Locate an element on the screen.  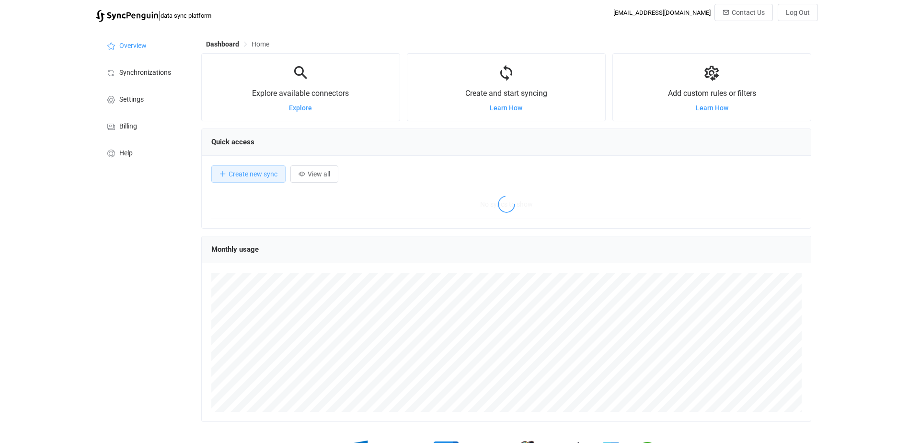
span: Explore is located at coordinates (300, 108).